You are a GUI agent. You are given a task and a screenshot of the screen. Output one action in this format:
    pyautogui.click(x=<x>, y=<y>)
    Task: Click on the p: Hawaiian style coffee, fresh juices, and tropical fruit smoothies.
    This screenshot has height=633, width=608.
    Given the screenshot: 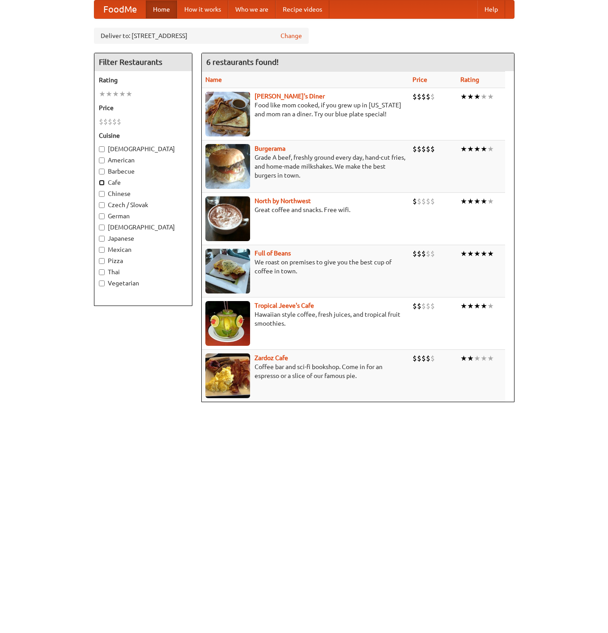 What is the action you would take?
    pyautogui.click(x=305, y=319)
    